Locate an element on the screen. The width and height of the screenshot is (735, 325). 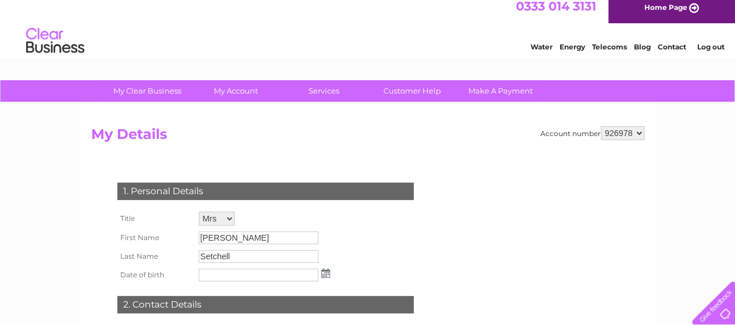
a: 0333 014 3131 is located at coordinates (556, 13).